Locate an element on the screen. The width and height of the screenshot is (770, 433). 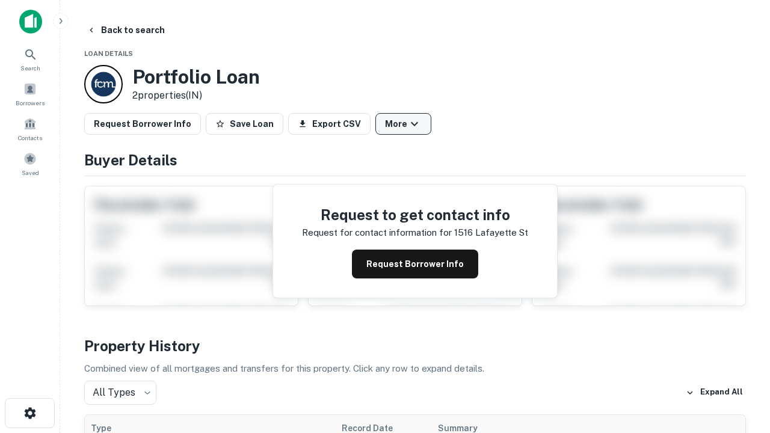
div: Saved is located at coordinates (30, 164).